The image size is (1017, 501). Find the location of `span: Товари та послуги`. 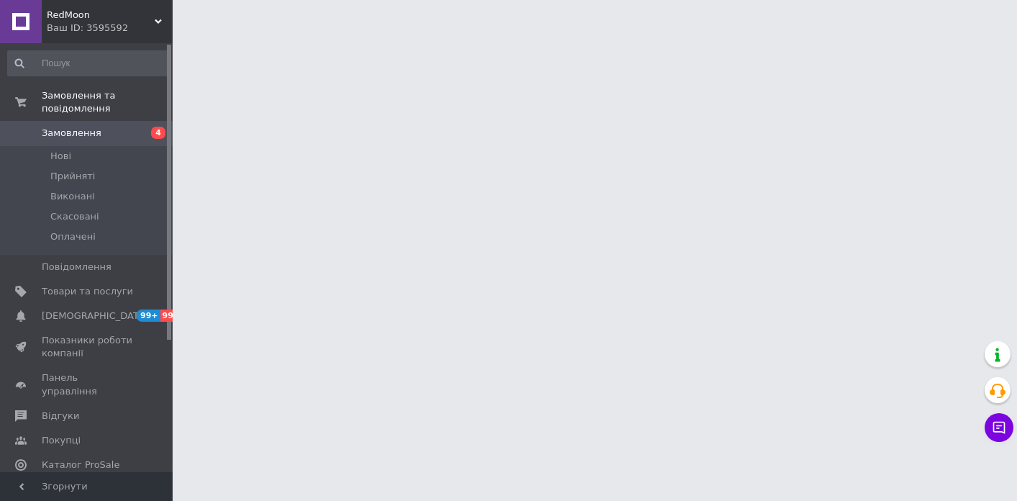

span: Товари та послуги is located at coordinates (87, 291).